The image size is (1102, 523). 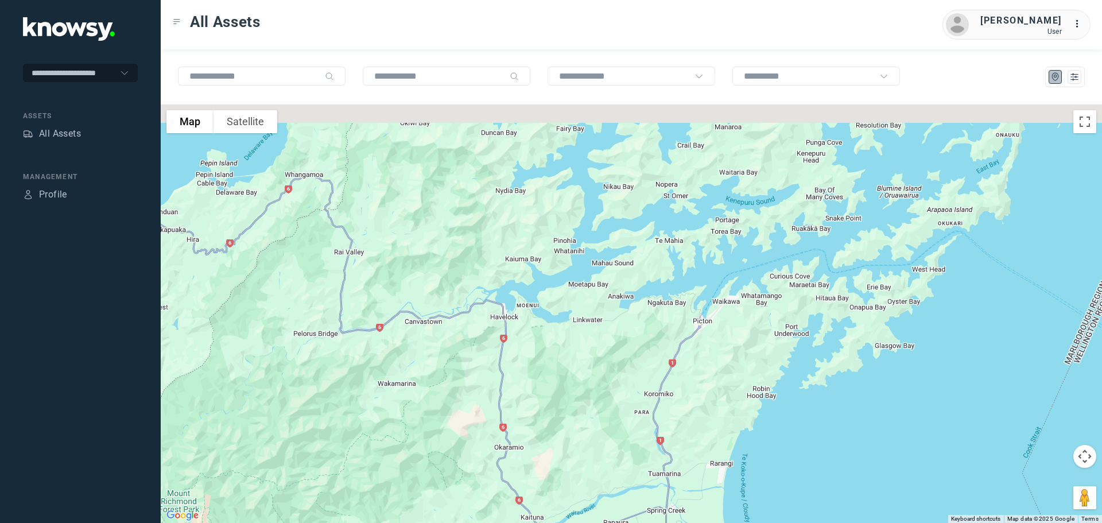 What do you see at coordinates (957, 25) in the screenshot?
I see `img: avatar.png` at bounding box center [957, 25].